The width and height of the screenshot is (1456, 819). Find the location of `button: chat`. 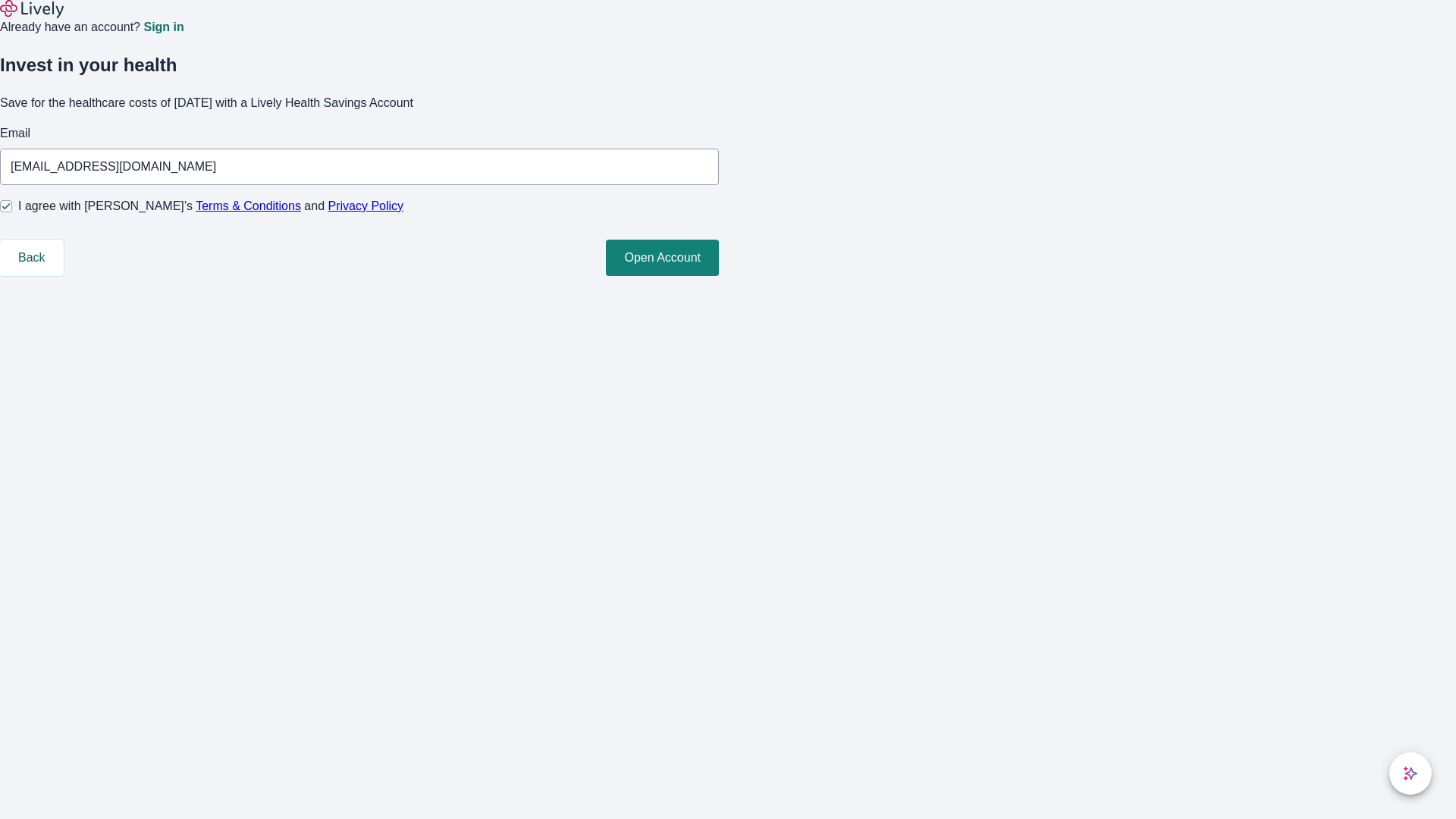

button: chat is located at coordinates (1410, 773).